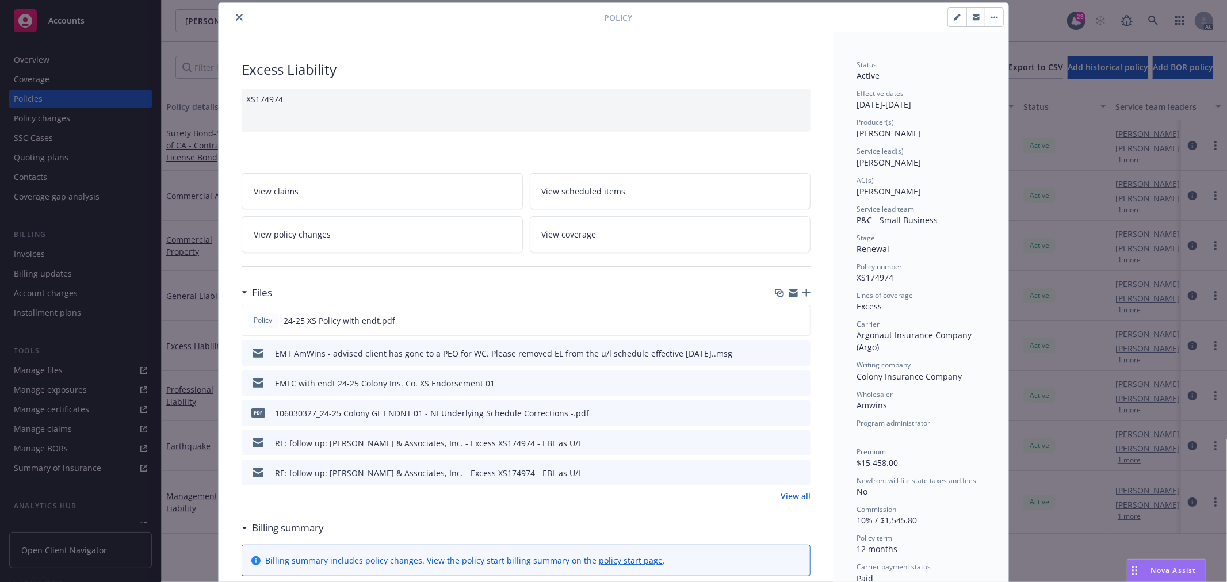  Describe the element at coordinates (877, 462) in the screenshot. I see `span: $15,458.00` at that location.